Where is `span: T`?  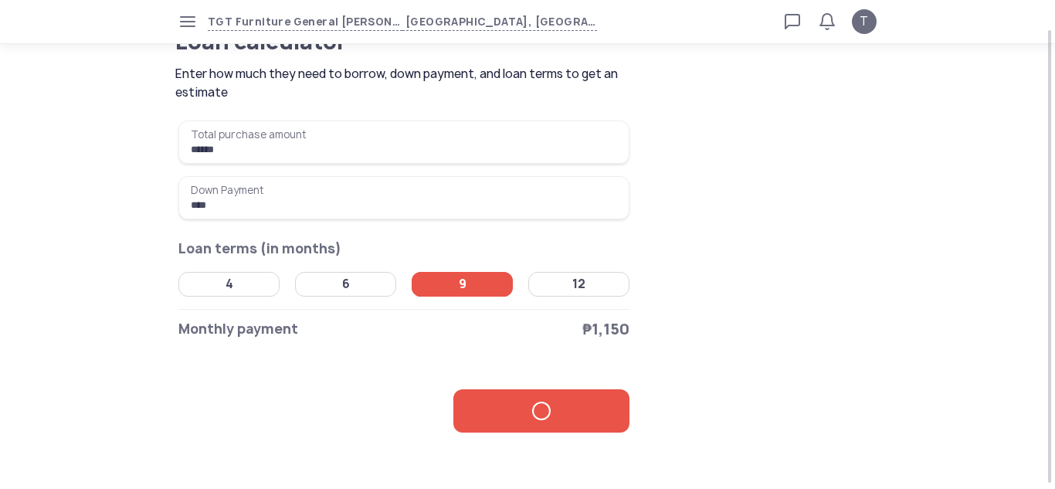 span: T is located at coordinates (864, 22).